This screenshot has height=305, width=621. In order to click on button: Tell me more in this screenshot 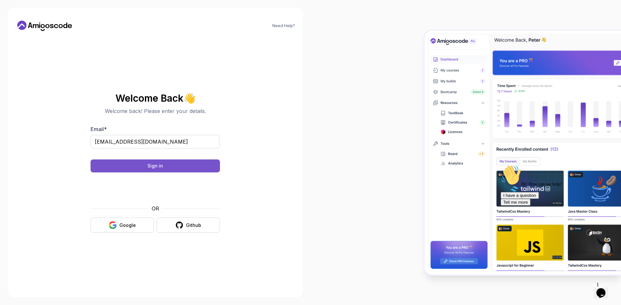, I will do `click(17, 40)`.